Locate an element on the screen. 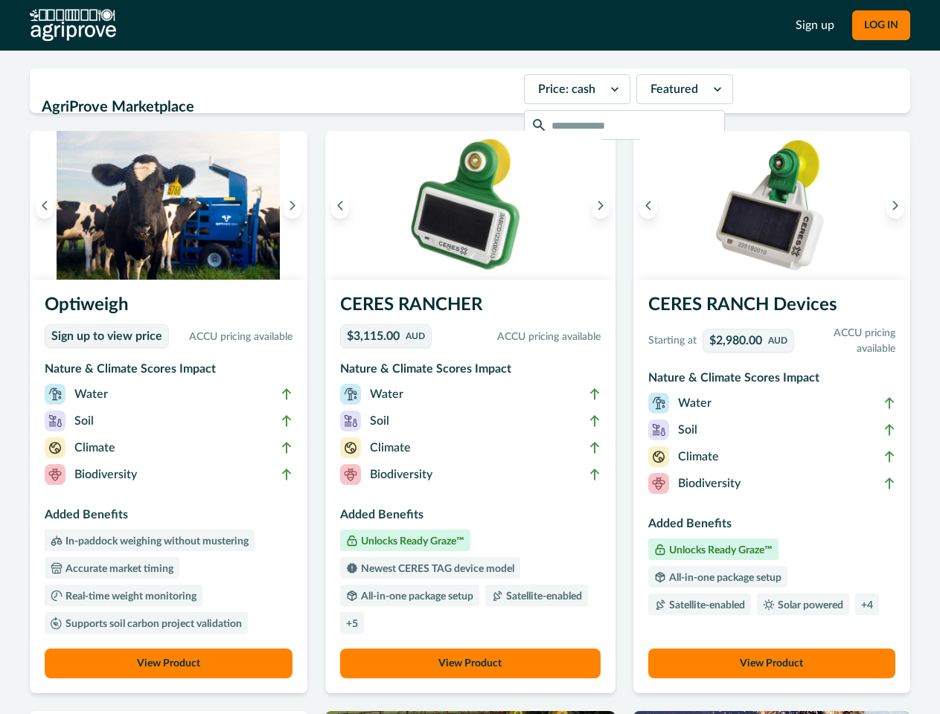 The width and height of the screenshot is (940, 714). p: Starting at is located at coordinates (672, 341).